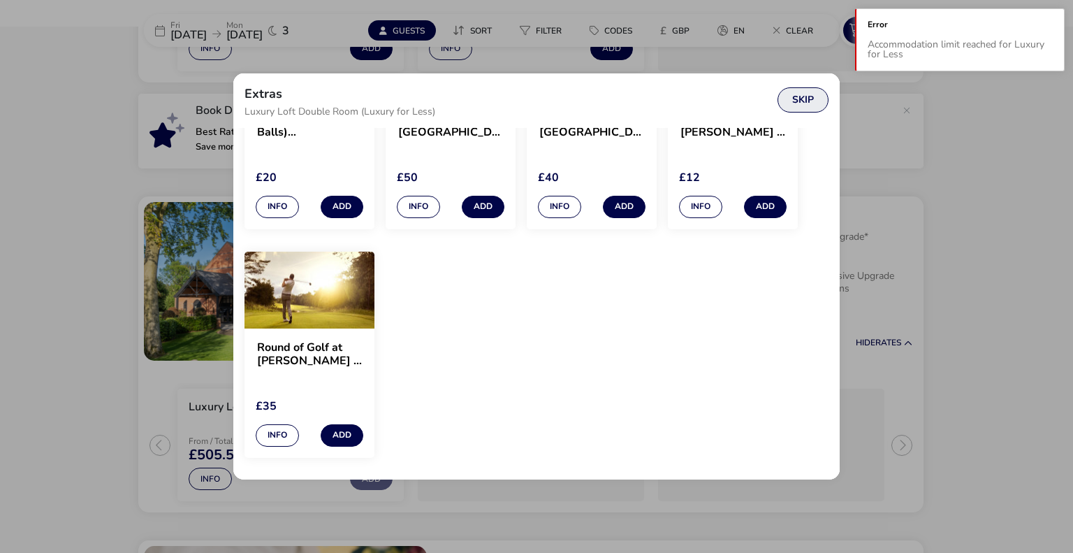 The height and width of the screenshot is (553, 1073). Describe the element at coordinates (263, 94) in the screenshot. I see `h2: Extras` at that location.